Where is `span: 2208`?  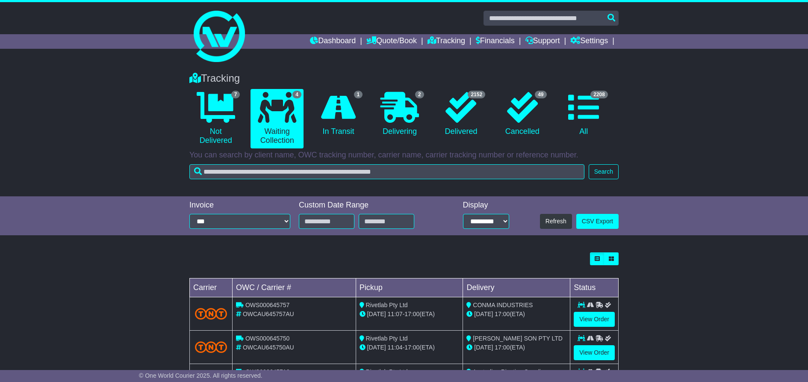 span: 2208 is located at coordinates (599, 95).